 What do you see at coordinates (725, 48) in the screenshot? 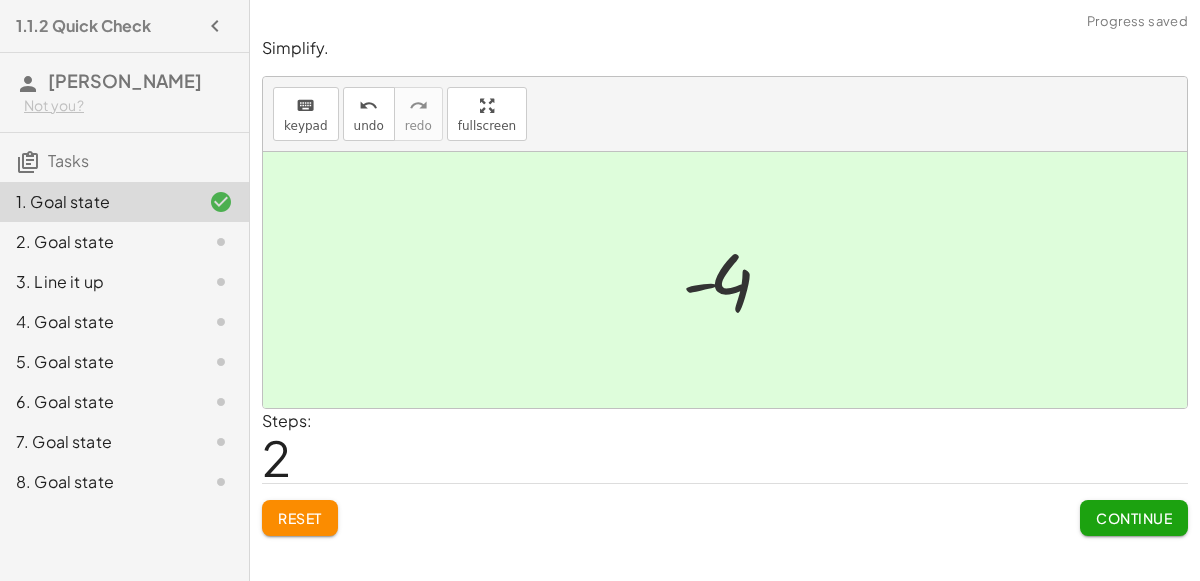
I see `p: Simplify.` at bounding box center [725, 48].